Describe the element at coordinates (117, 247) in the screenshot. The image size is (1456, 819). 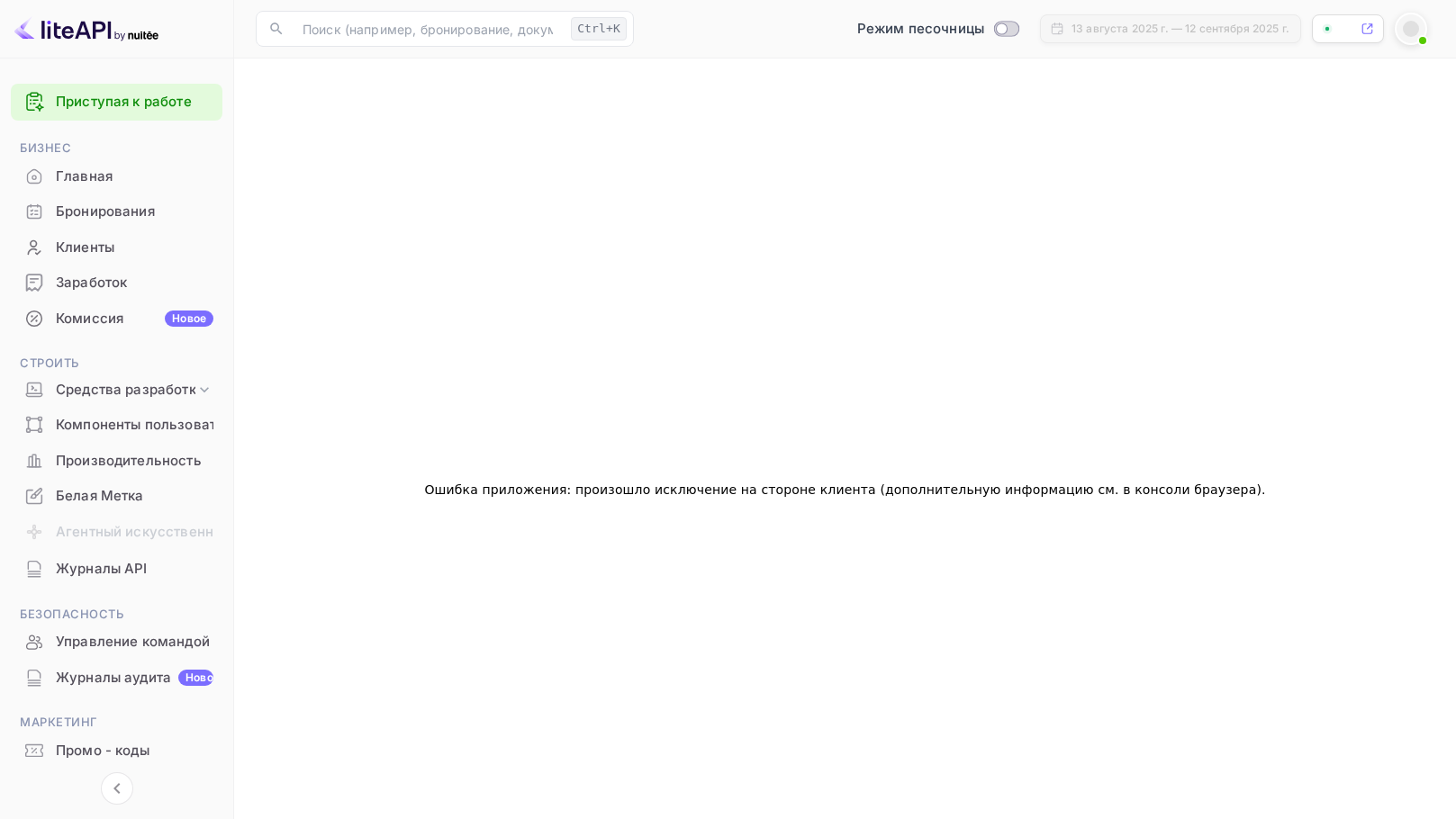
I see `a: Клиенты` at that location.